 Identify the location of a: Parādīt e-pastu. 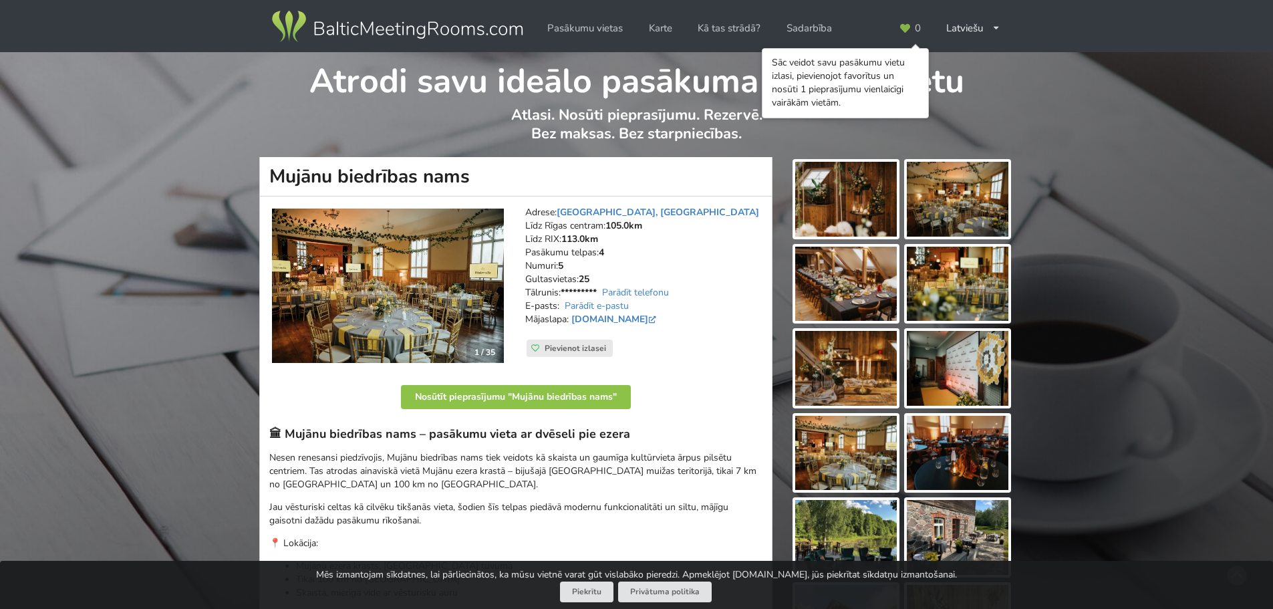
(597, 305).